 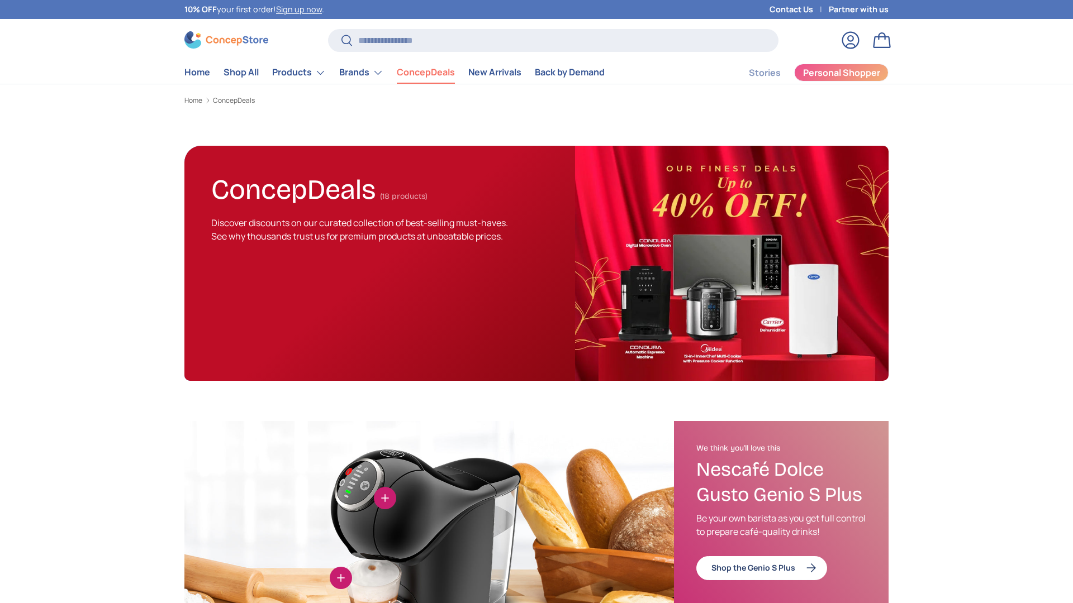 I want to click on nav: Primary, so click(x=394, y=73).